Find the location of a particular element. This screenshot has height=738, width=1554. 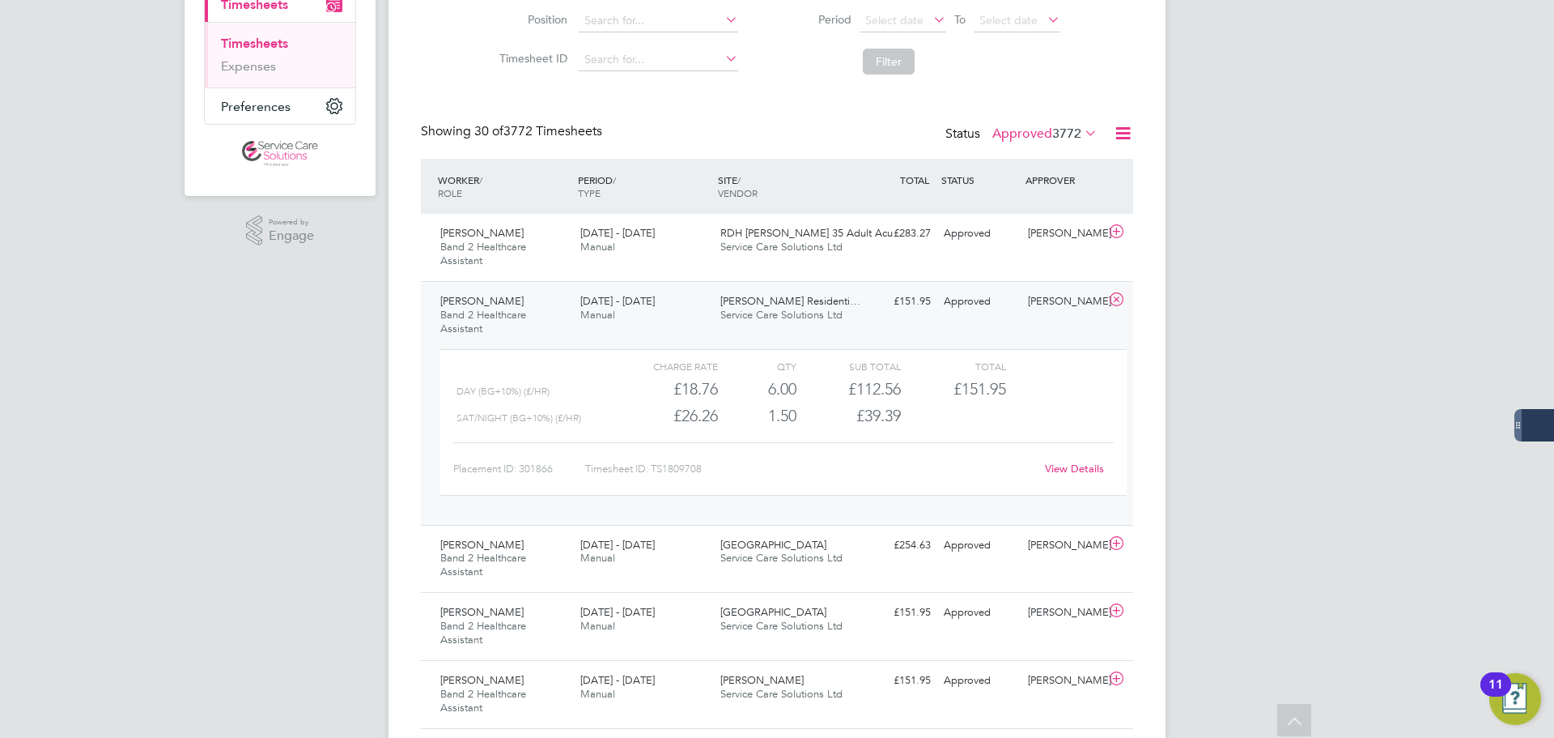

img: servicecare-logo-retina.png is located at coordinates (280, 154).